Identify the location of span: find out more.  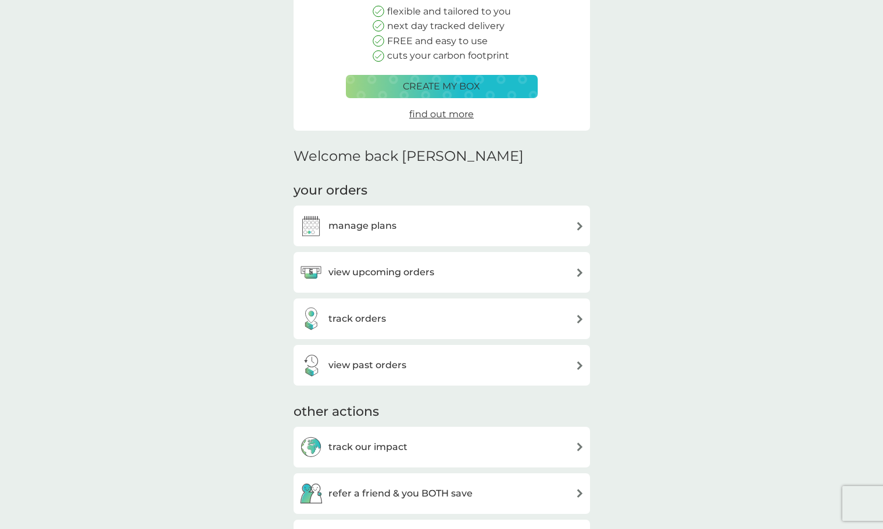
(441, 114).